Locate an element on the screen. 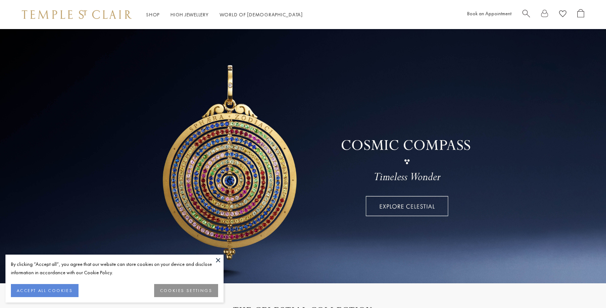 The image size is (606, 308). a: Book an Appointment is located at coordinates (489, 13).